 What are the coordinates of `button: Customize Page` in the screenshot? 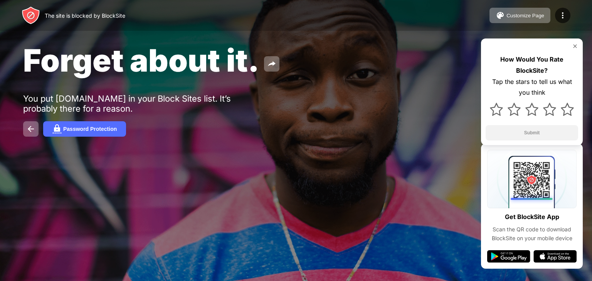 It's located at (520, 15).